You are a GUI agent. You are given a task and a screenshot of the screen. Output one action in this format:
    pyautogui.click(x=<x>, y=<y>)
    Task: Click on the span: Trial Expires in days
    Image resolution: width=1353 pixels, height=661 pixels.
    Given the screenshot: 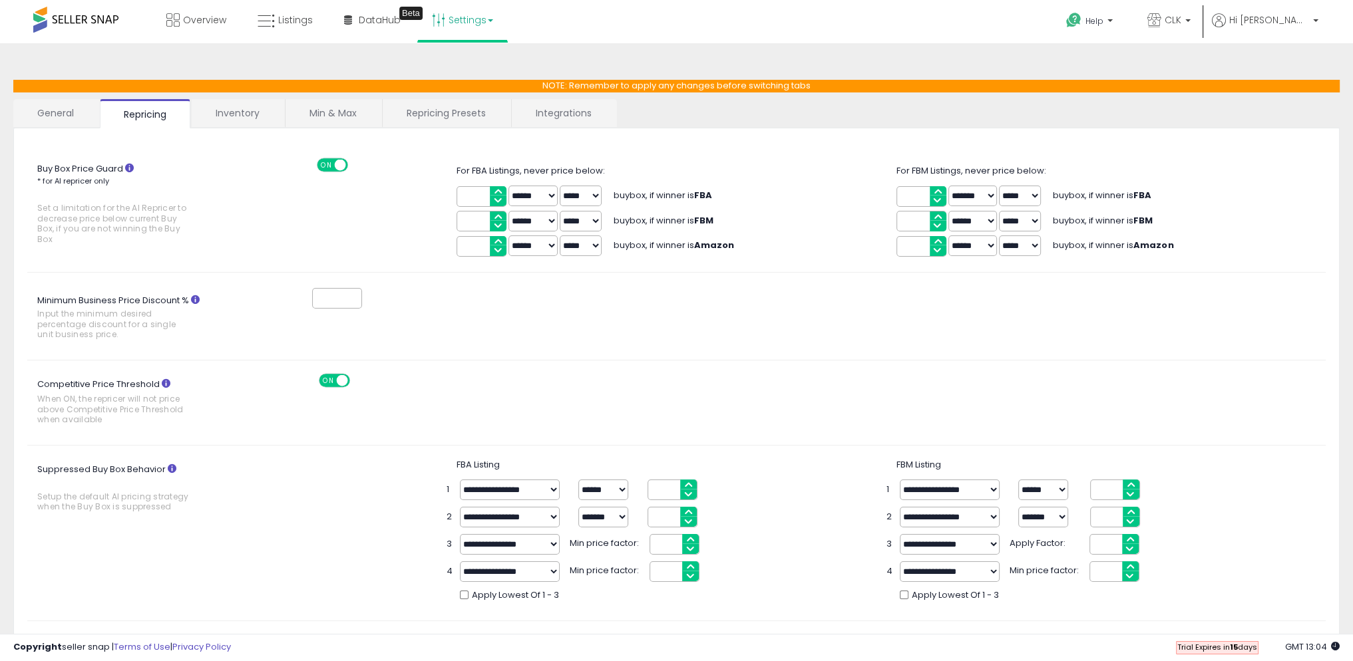 What is the action you would take?
    pyautogui.click(x=1217, y=648)
    